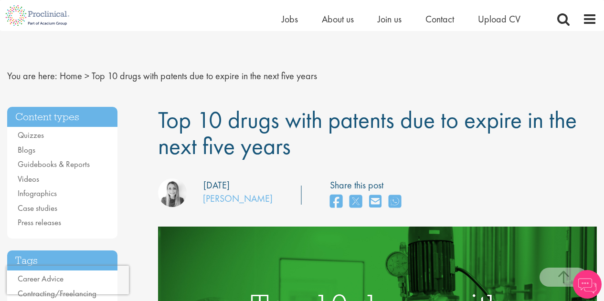 This screenshot has width=604, height=301. Describe the element at coordinates (28, 179) in the screenshot. I see `a: Videos` at that location.